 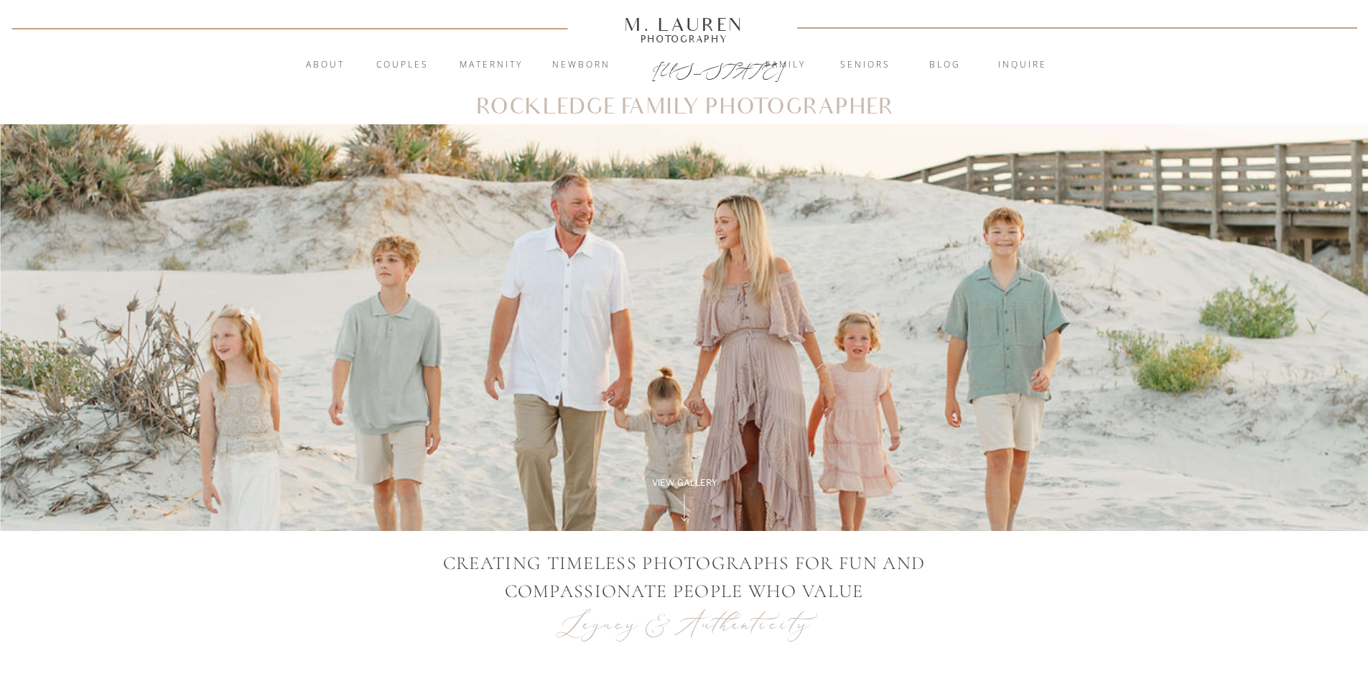 What do you see at coordinates (685, 483) in the screenshot?
I see `a: View Gallery` at bounding box center [685, 483].